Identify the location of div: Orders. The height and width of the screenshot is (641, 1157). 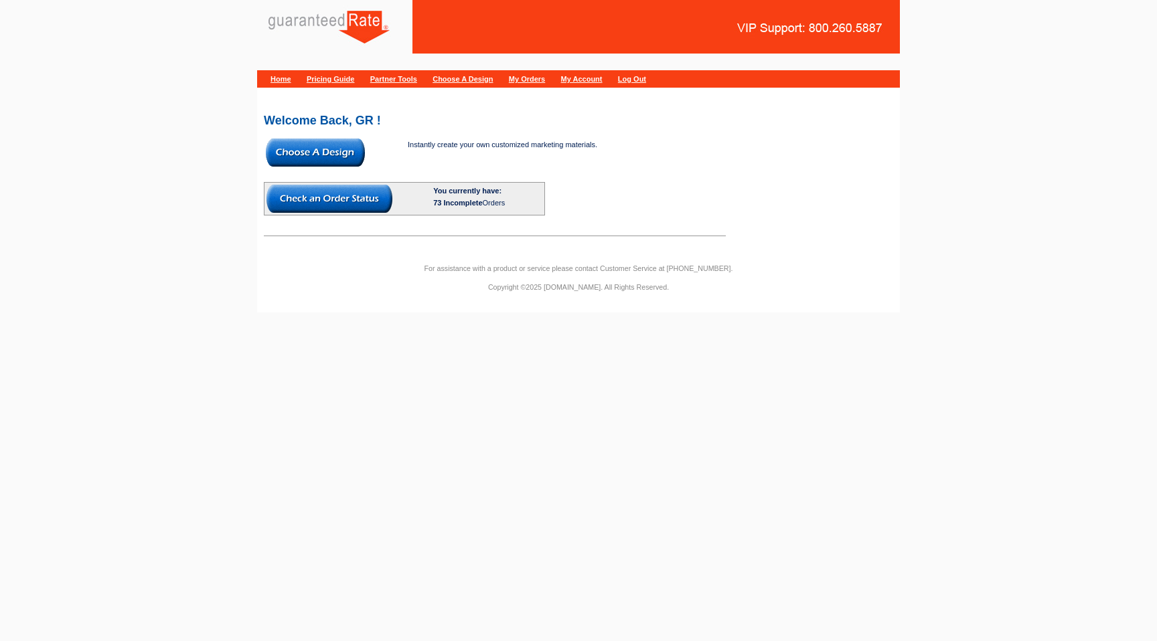
(487, 203).